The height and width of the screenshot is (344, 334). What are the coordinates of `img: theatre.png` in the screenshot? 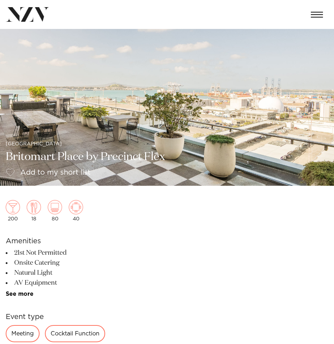 It's located at (55, 207).